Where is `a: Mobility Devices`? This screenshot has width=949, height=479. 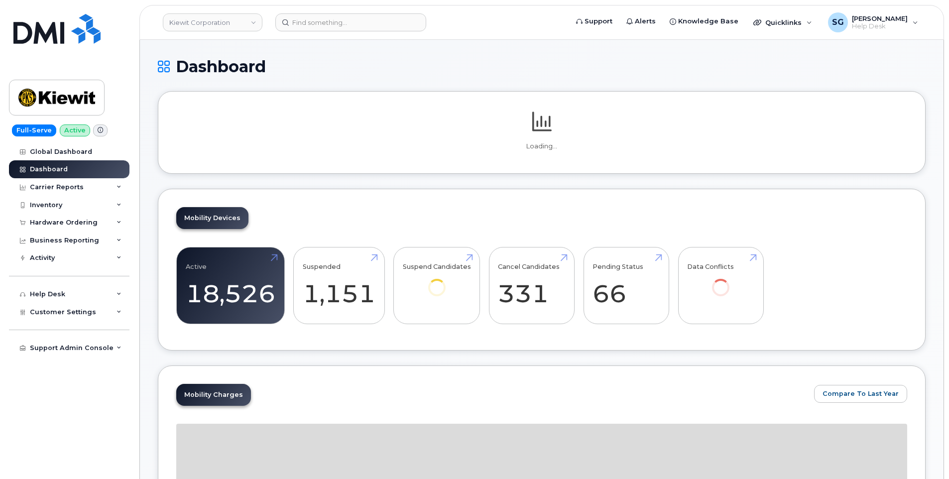
a: Mobility Devices is located at coordinates (212, 218).